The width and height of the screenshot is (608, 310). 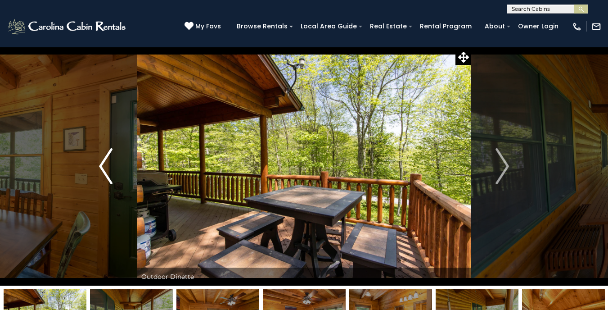 I want to click on a: Local Area Guide, so click(x=329, y=26).